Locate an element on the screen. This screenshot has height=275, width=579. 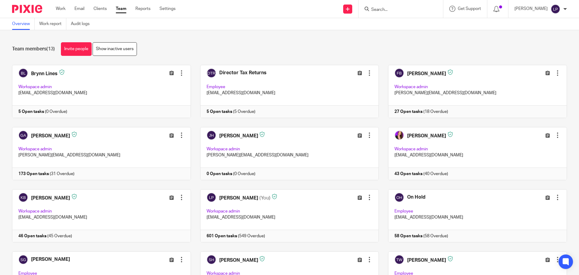
a: Audit logs is located at coordinates (82, 24).